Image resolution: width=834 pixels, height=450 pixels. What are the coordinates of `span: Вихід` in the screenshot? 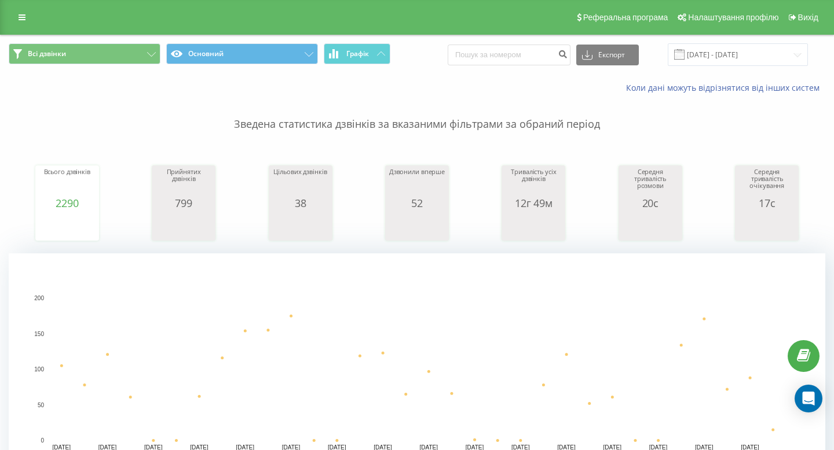 It's located at (808, 17).